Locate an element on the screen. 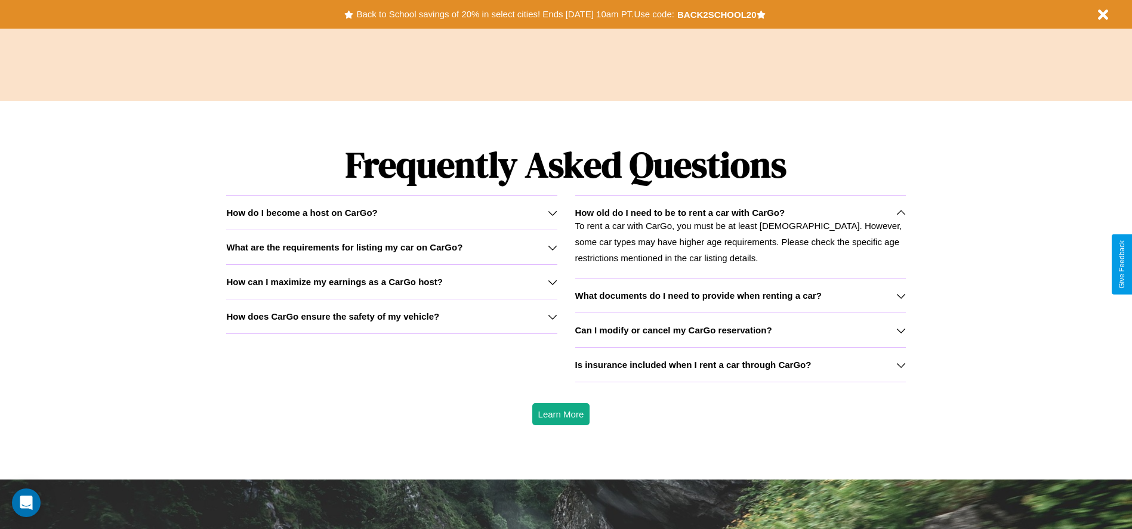 Image resolution: width=1132 pixels, height=529 pixels. h3: How does CarGo ensure the safety of my vehicle? is located at coordinates (332, 316).